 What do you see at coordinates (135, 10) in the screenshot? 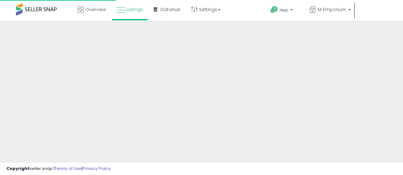
I see `span: Listings` at bounding box center [135, 10].